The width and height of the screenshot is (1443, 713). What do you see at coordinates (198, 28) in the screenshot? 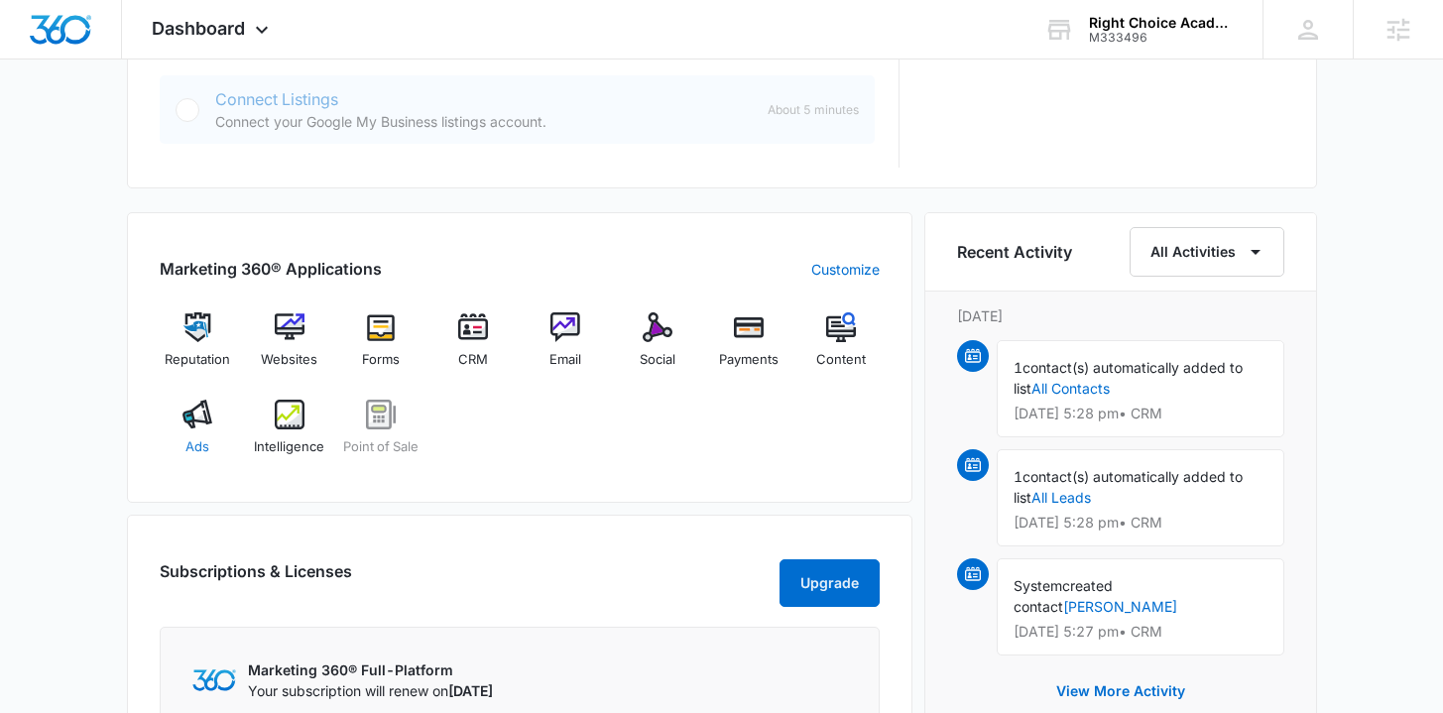
I see `span: Dashboard` at bounding box center [198, 28].